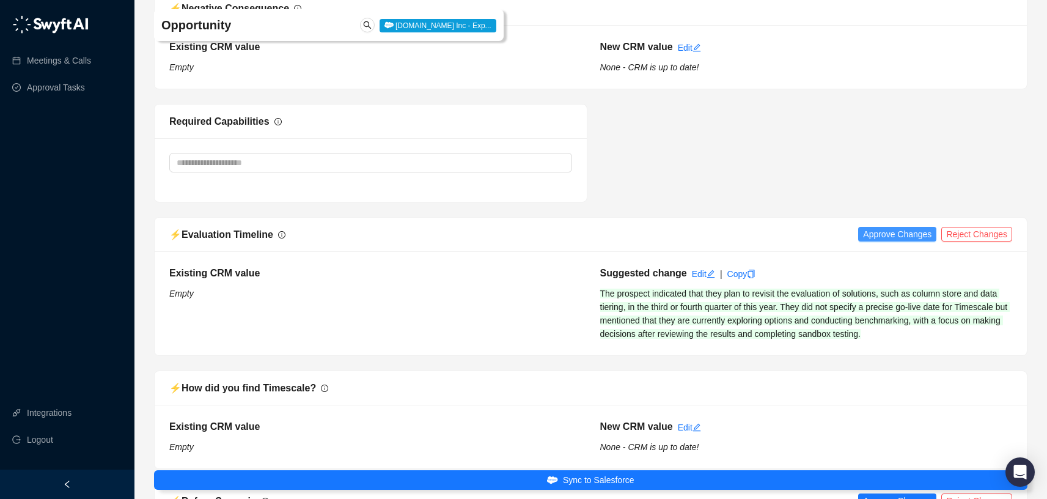 Image resolution: width=1047 pixels, height=499 pixels. Describe the element at coordinates (257, 25) in the screenshot. I see `h4: Opportunity` at that location.